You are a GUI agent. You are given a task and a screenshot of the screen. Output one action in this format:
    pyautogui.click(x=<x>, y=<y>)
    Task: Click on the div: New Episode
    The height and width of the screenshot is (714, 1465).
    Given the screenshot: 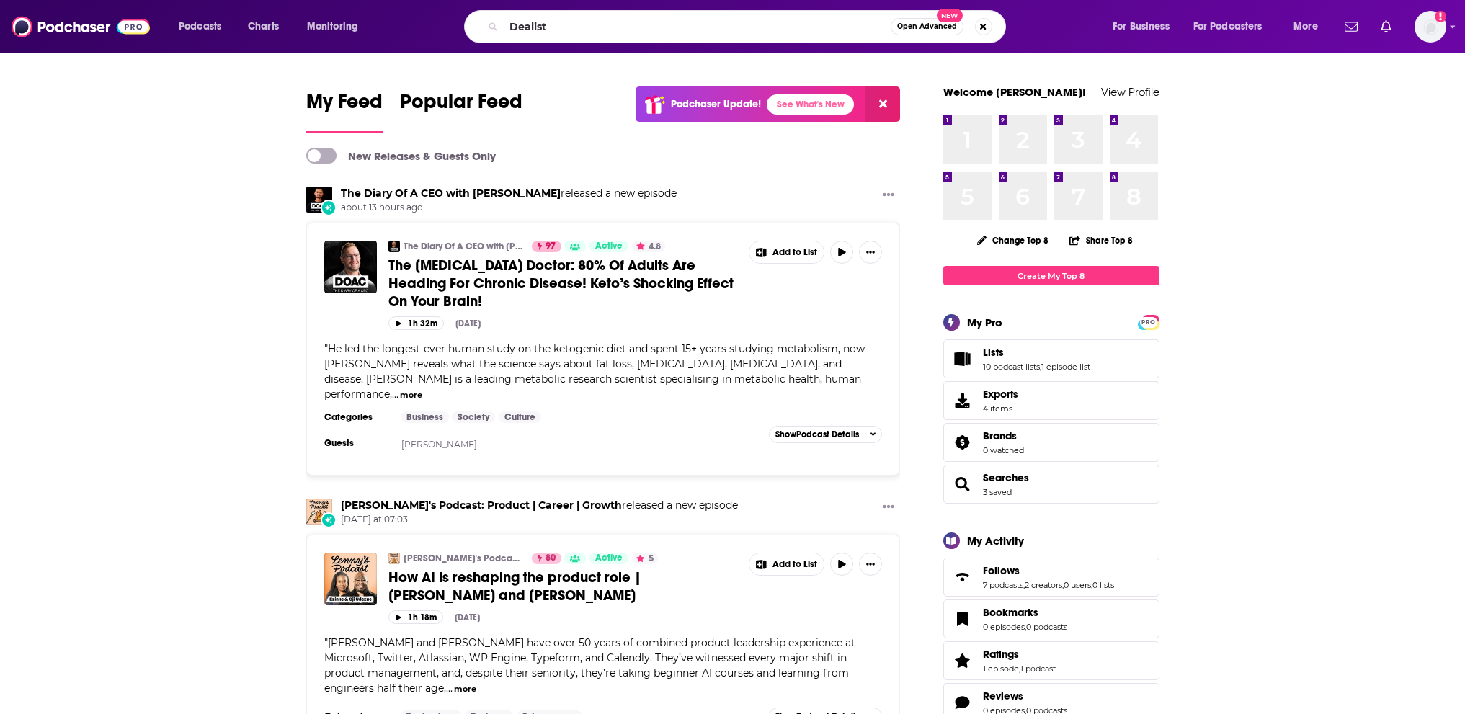 What is the action you would take?
    pyautogui.click(x=329, y=520)
    